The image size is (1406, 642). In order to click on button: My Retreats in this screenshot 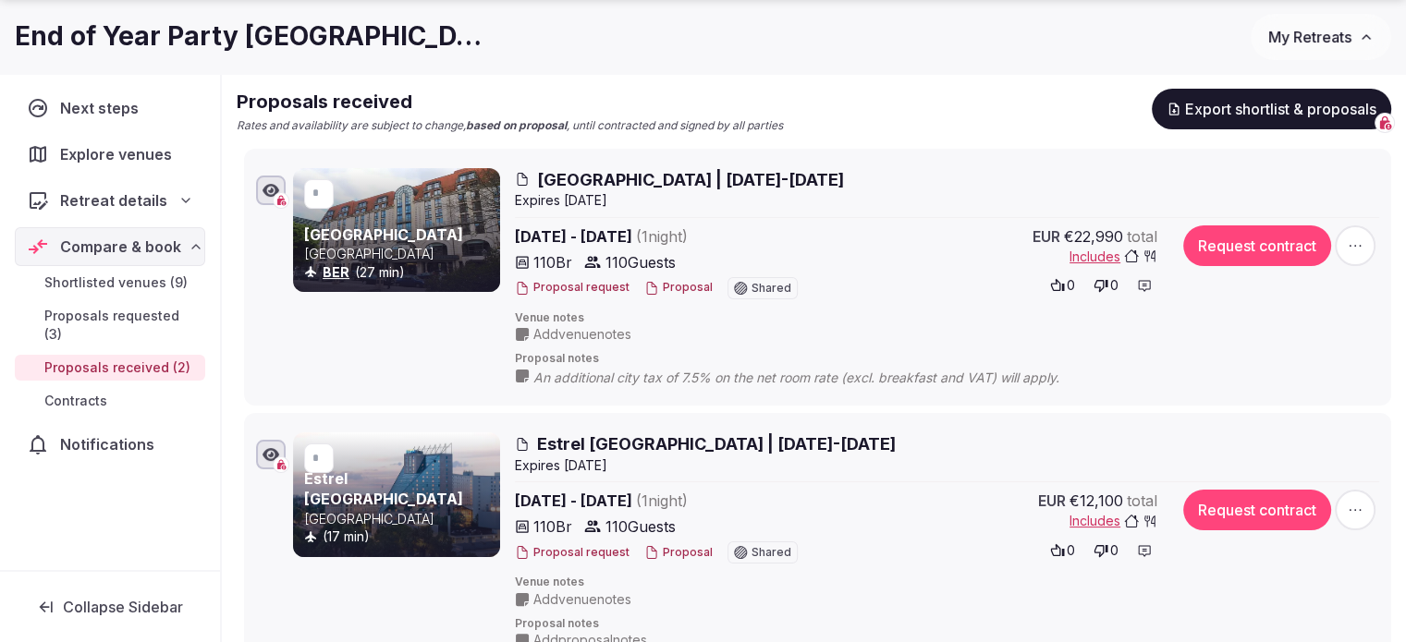, I will do `click(1321, 37)`.